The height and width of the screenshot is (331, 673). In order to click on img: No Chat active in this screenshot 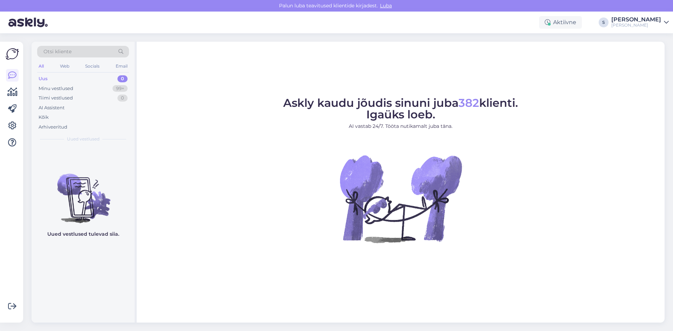, I will do `click(400, 199)`.